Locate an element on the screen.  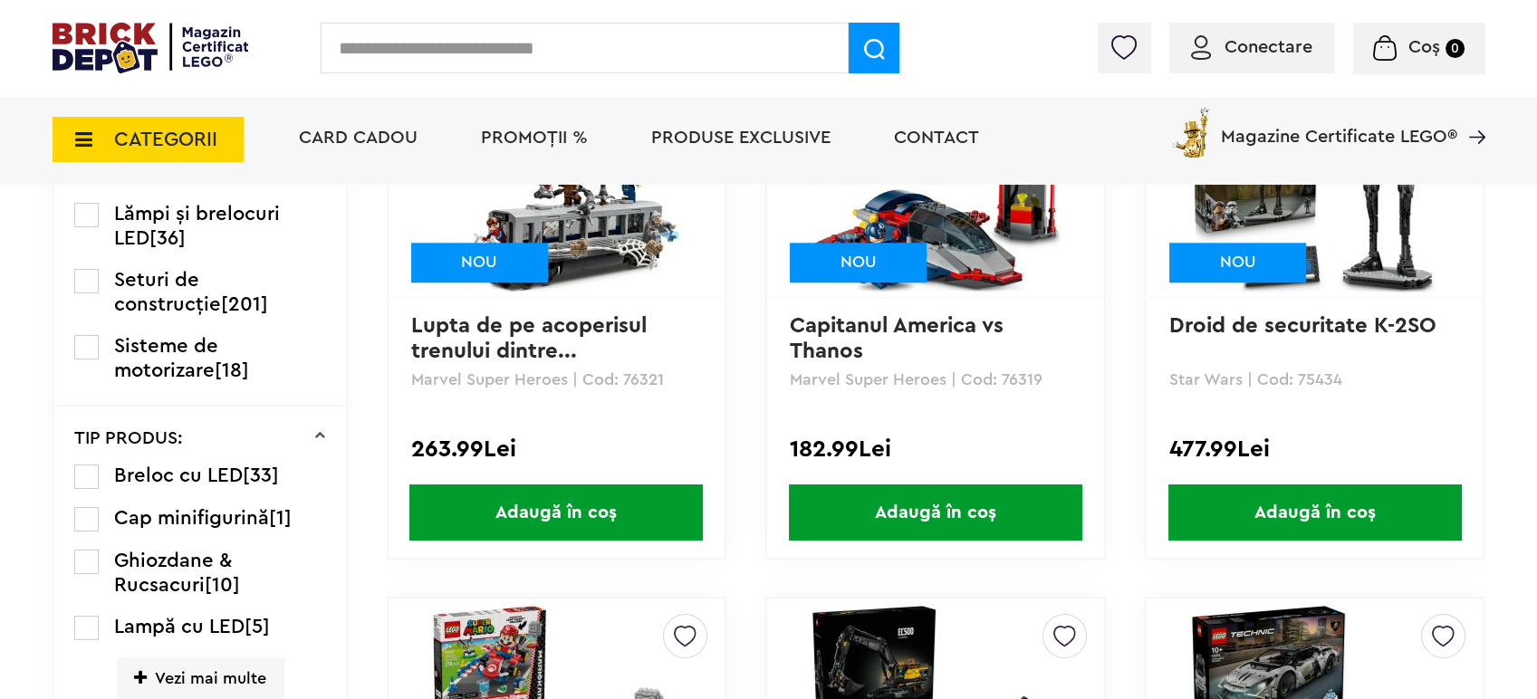
a: Contact is located at coordinates (937, 138).